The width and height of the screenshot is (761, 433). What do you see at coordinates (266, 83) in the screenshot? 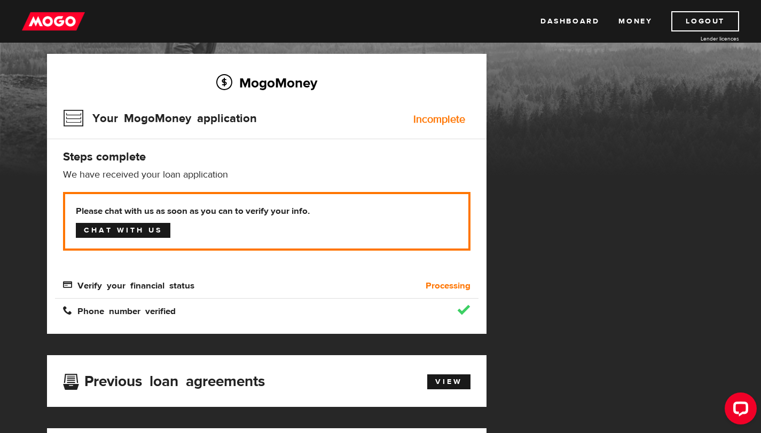
I see `h2: MogoMoney` at bounding box center [266, 83].